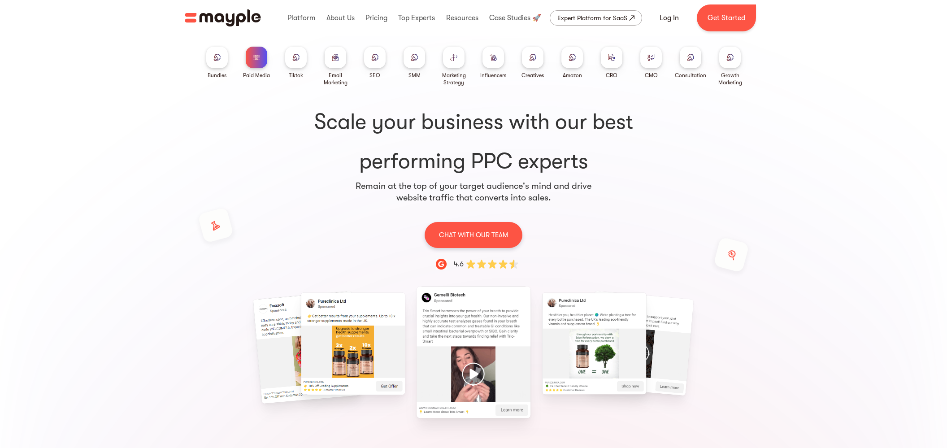 The width and height of the screenshot is (947, 448). I want to click on h1: performing PPC experts, so click(474, 142).